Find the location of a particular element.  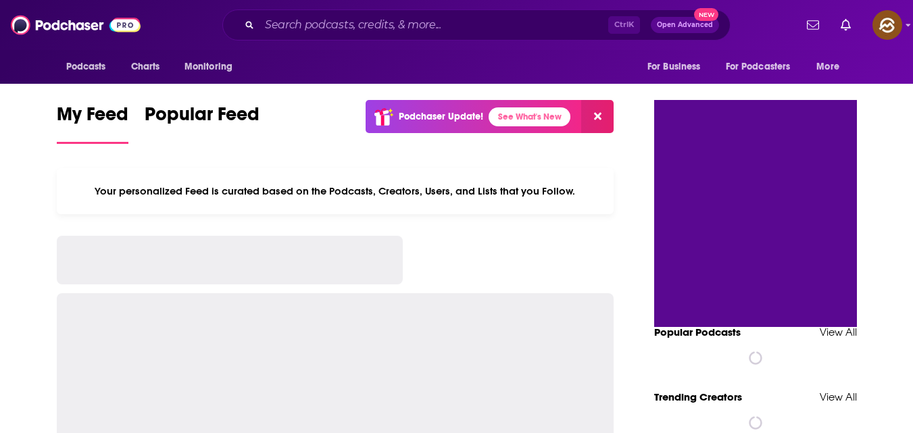

span: Popular Feed is located at coordinates (202, 118).